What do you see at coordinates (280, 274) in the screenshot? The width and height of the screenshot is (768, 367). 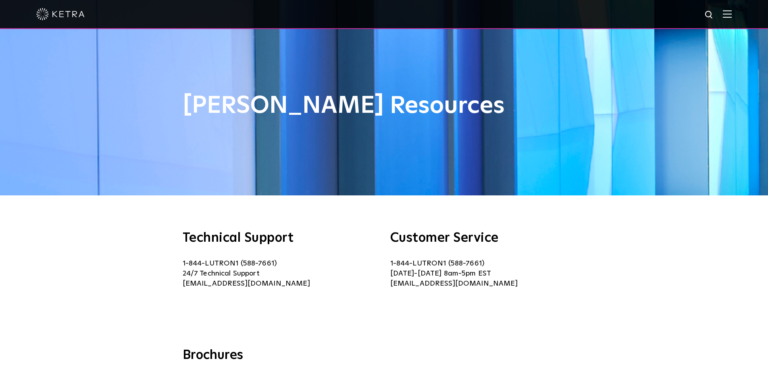 I see `p: 1-844-LUTRON1 (588-7661) 24/7 Technical Support` at bounding box center [280, 274].